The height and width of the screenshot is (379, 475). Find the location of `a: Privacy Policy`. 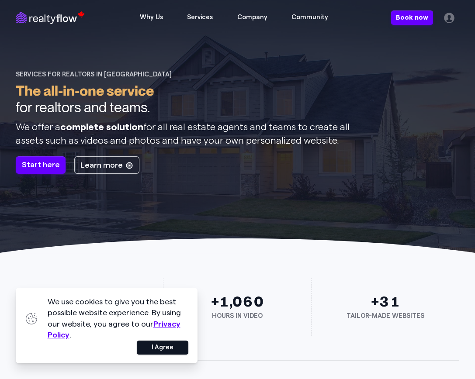

a: Privacy Policy is located at coordinates (114, 329).